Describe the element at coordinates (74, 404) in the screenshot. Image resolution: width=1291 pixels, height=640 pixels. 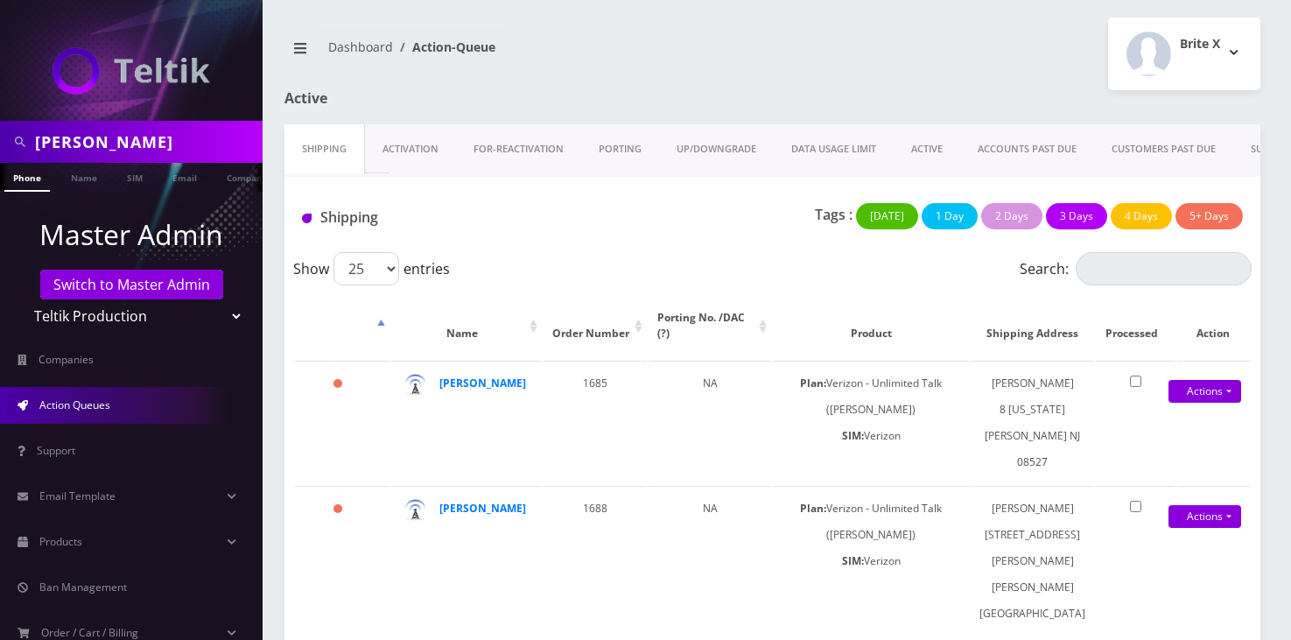
I see `span: Action Queues` at that location.